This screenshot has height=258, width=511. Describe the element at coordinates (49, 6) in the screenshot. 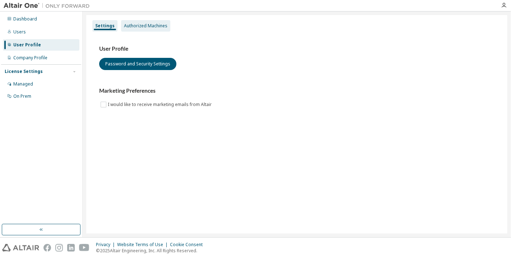

I see `img: Altair One` at that location.